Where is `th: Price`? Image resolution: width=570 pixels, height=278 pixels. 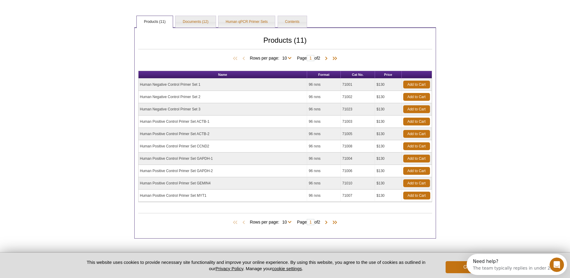 th: Price is located at coordinates (388, 74).